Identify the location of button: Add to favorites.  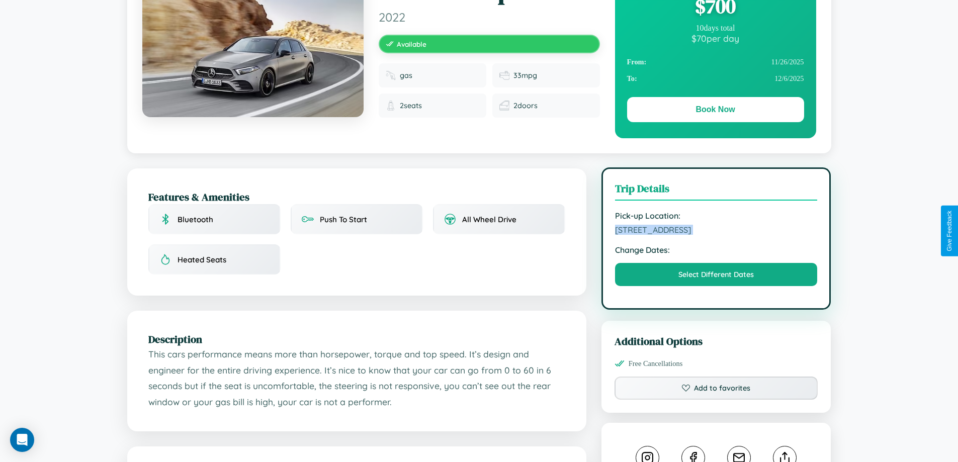
(716, 388).